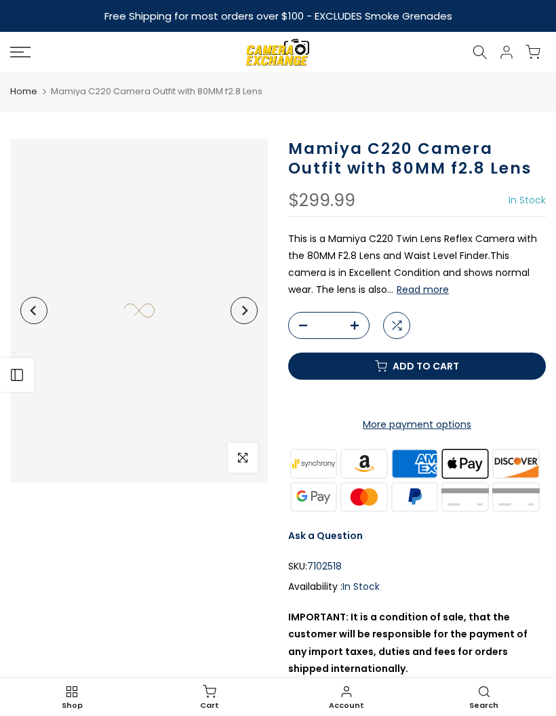 This screenshot has width=556, height=716. Describe the element at coordinates (417, 425) in the screenshot. I see `a: More payment options` at that location.